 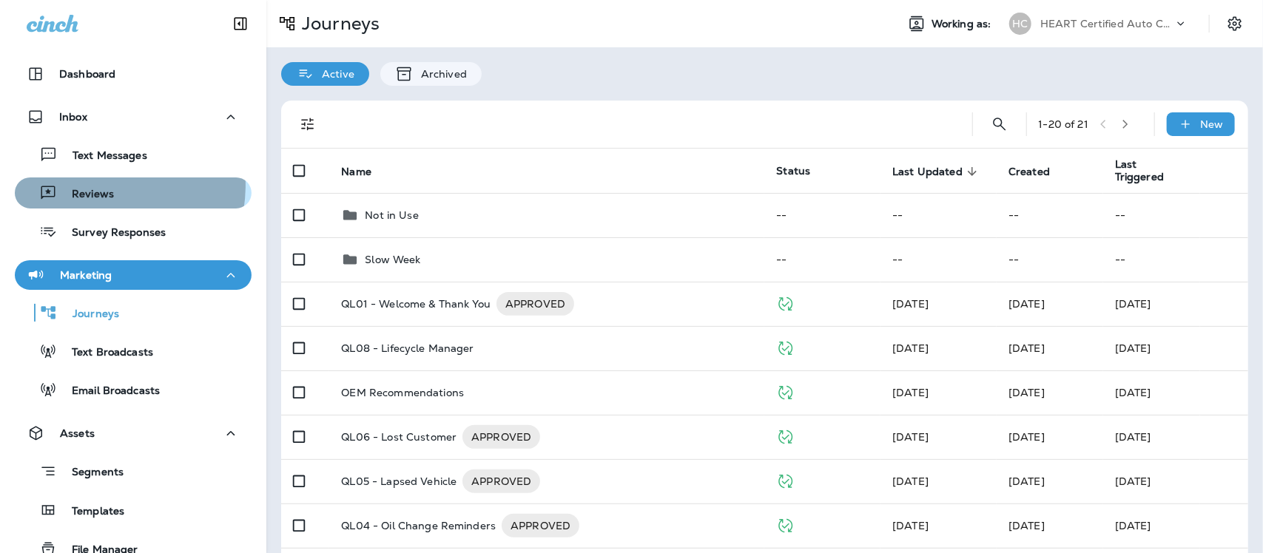 What do you see at coordinates (402, 393) in the screenshot?
I see `p: OEM Recommendations` at bounding box center [402, 393].